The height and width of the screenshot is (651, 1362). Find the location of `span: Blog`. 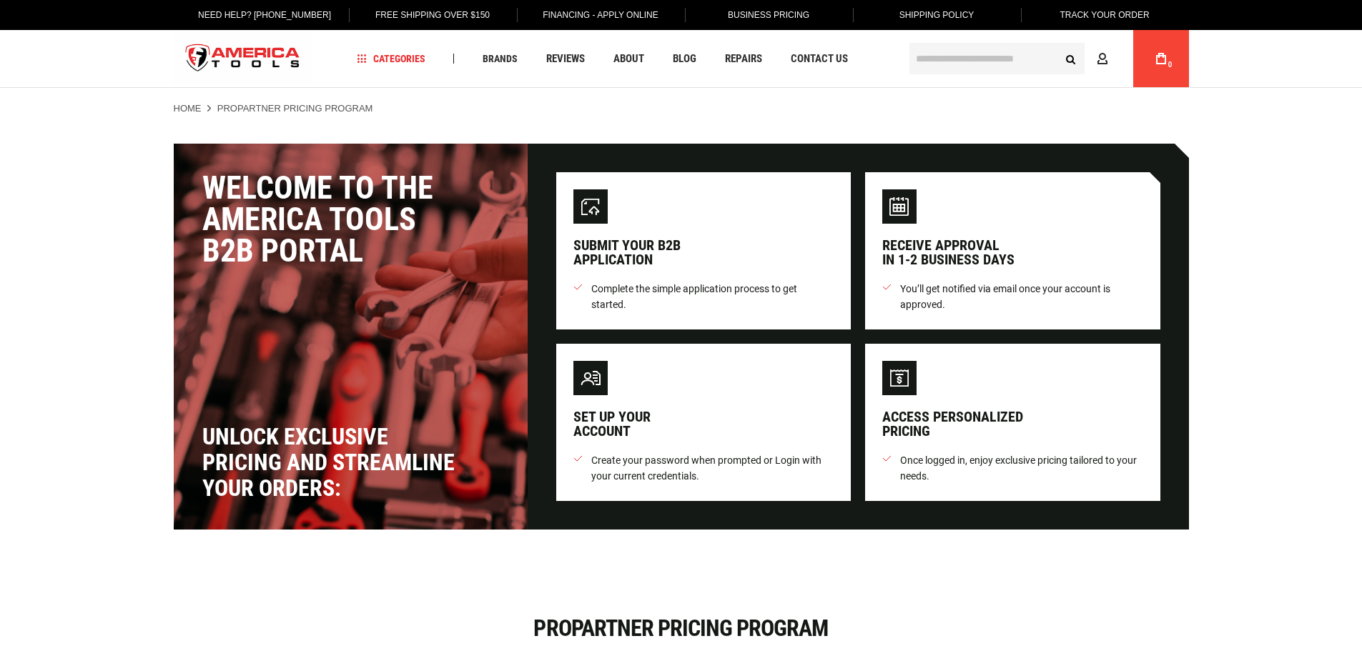

span: Blog is located at coordinates (684, 59).